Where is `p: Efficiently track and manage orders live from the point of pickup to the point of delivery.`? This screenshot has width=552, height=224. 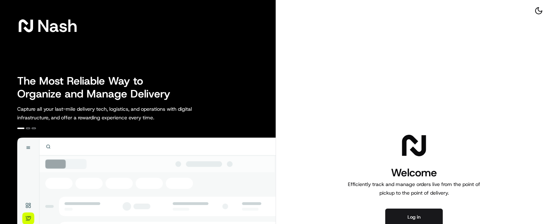
p: Efficiently track and manage orders live from the point of pickup to the point of delivery. is located at coordinates (414, 189).